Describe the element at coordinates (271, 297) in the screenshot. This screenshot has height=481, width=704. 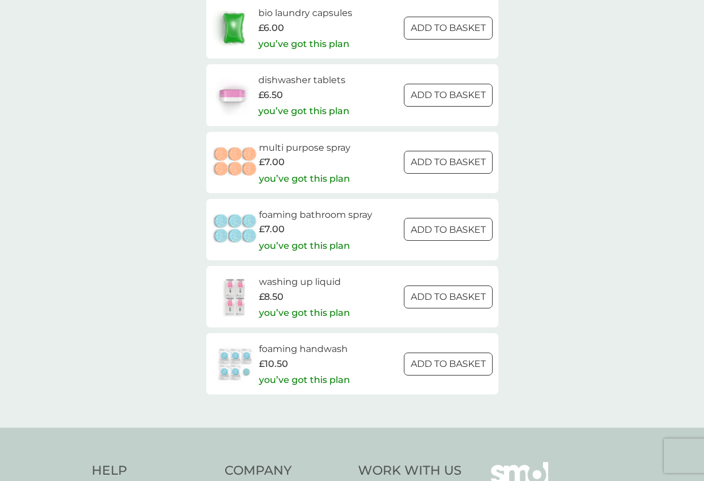
I see `span: £8.50` at that location.